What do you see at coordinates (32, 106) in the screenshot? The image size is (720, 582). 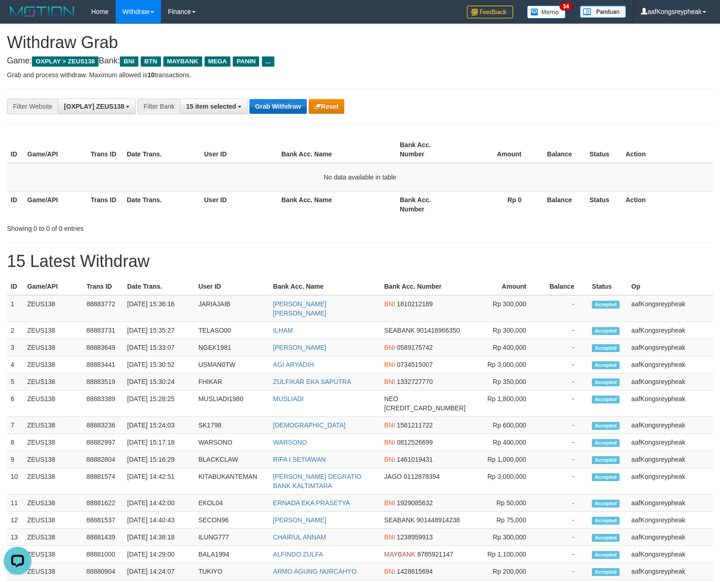 I see `div: Filter Website` at bounding box center [32, 106].